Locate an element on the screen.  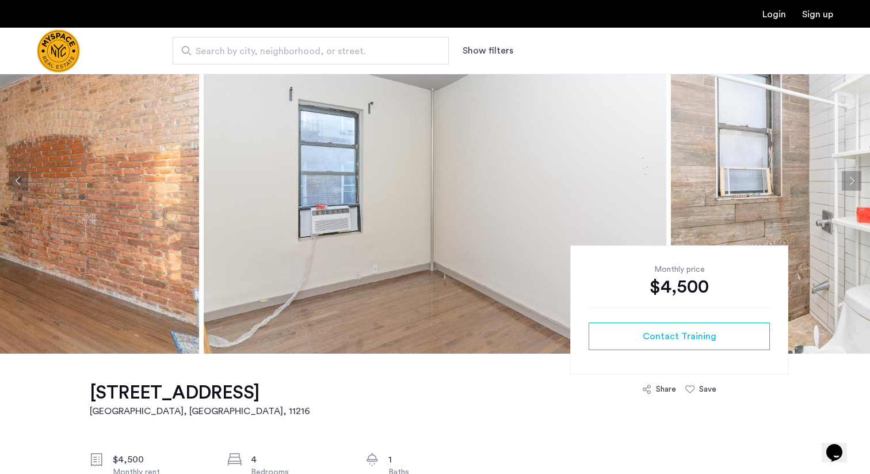
button: Next apartment is located at coordinates (852, 181).